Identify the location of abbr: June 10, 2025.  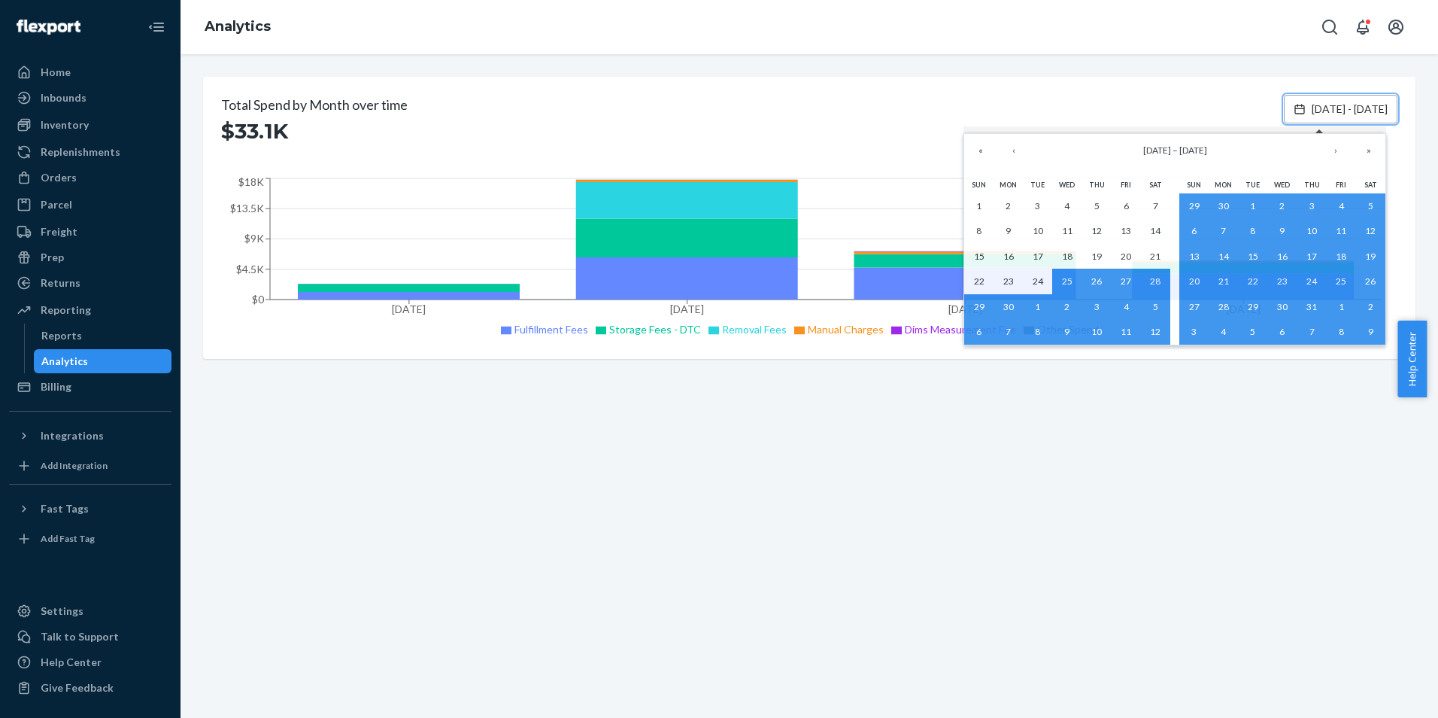
(1038, 230).